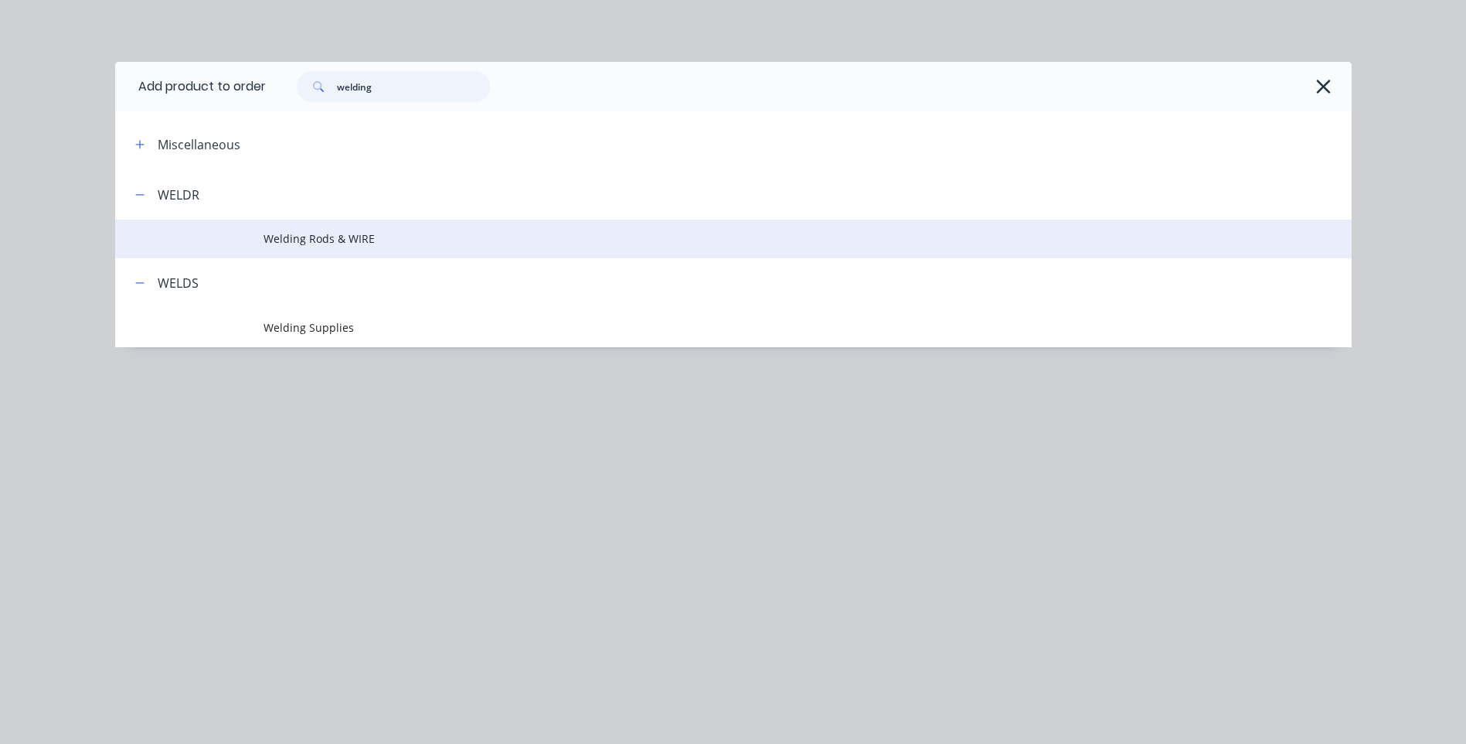 This screenshot has width=1466, height=744. I want to click on div: Add product to order, so click(190, 87).